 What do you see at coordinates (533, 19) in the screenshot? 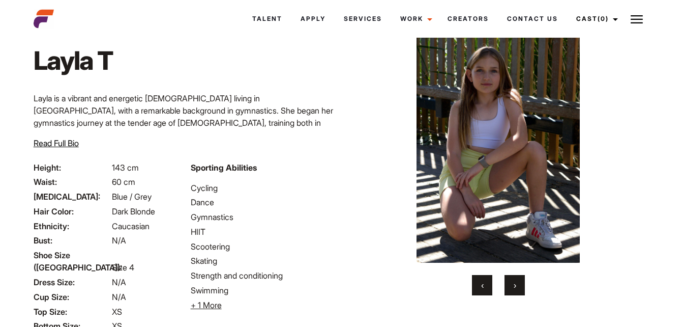
I see `a: Contact Us` at bounding box center [533, 19].